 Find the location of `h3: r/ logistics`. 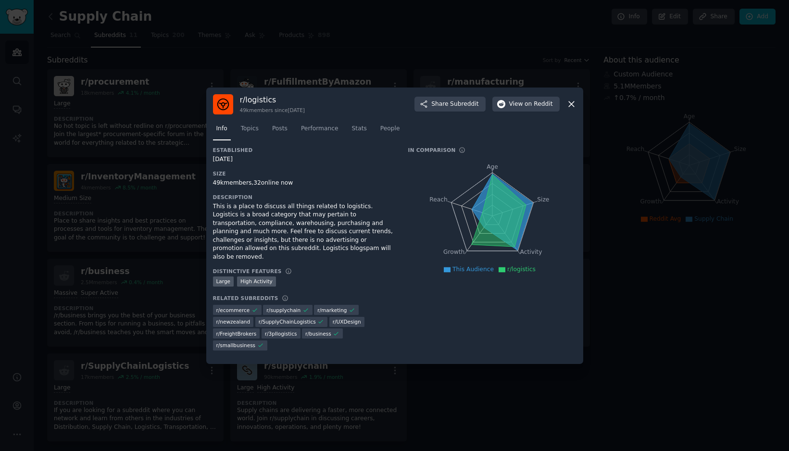

h3: r/ logistics is located at coordinates (272, 100).